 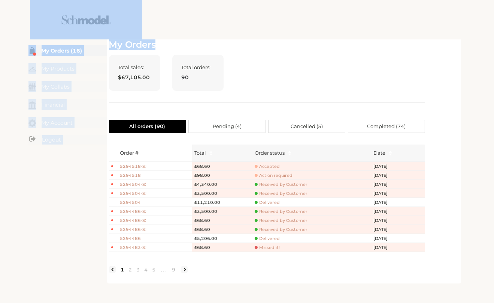 What do you see at coordinates (68, 139) in the screenshot?
I see `a: Logout` at bounding box center [68, 139].